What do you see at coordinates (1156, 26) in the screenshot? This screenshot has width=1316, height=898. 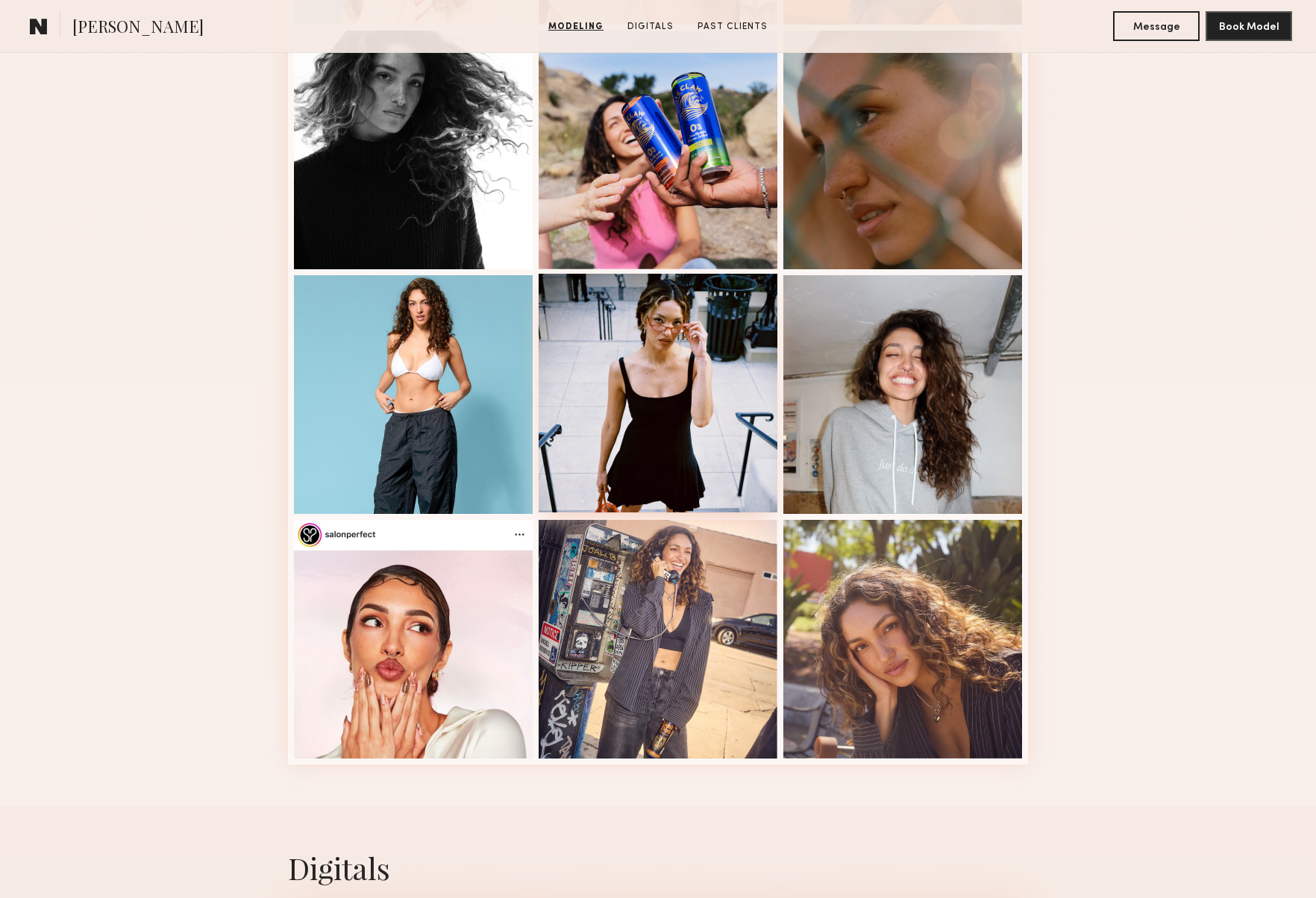 I see `button: Message` at bounding box center [1156, 26].